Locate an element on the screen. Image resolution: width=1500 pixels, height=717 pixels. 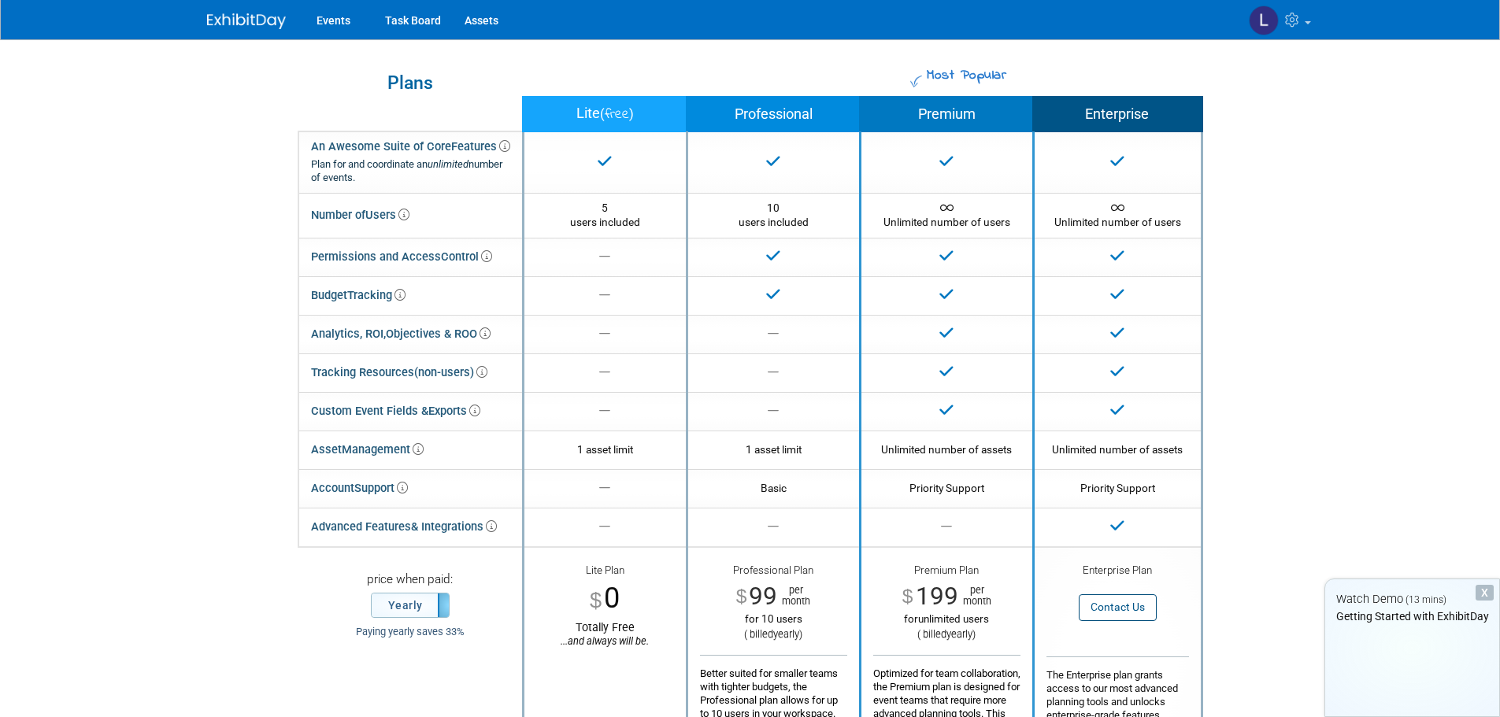
th: Lite is located at coordinates (605, 114).